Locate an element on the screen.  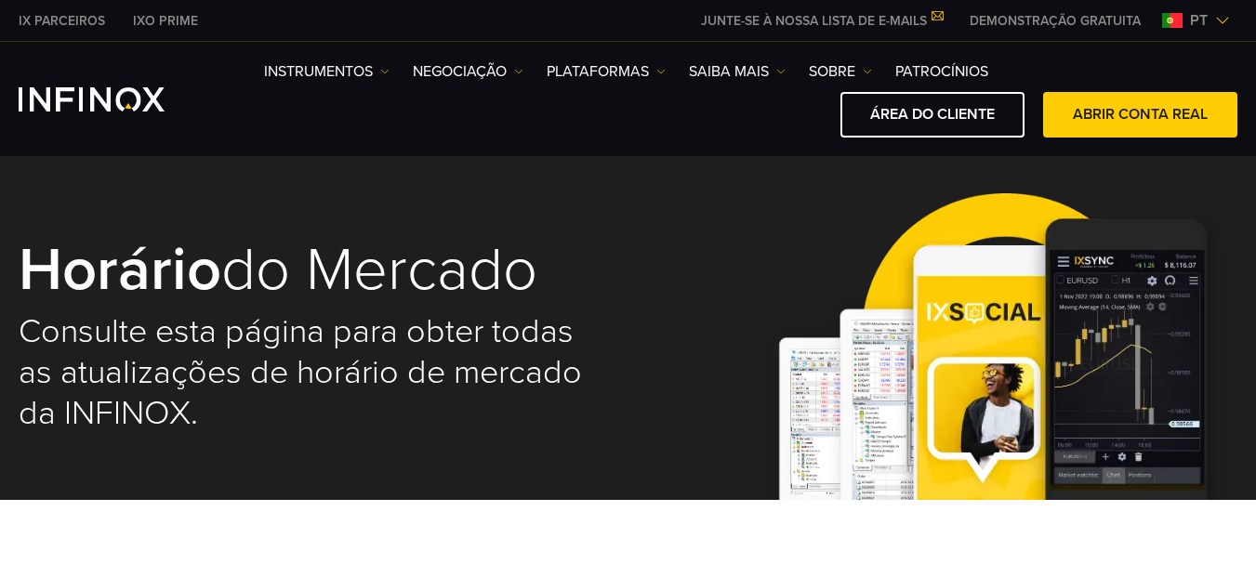
a: Saiba mais is located at coordinates (737, 72).